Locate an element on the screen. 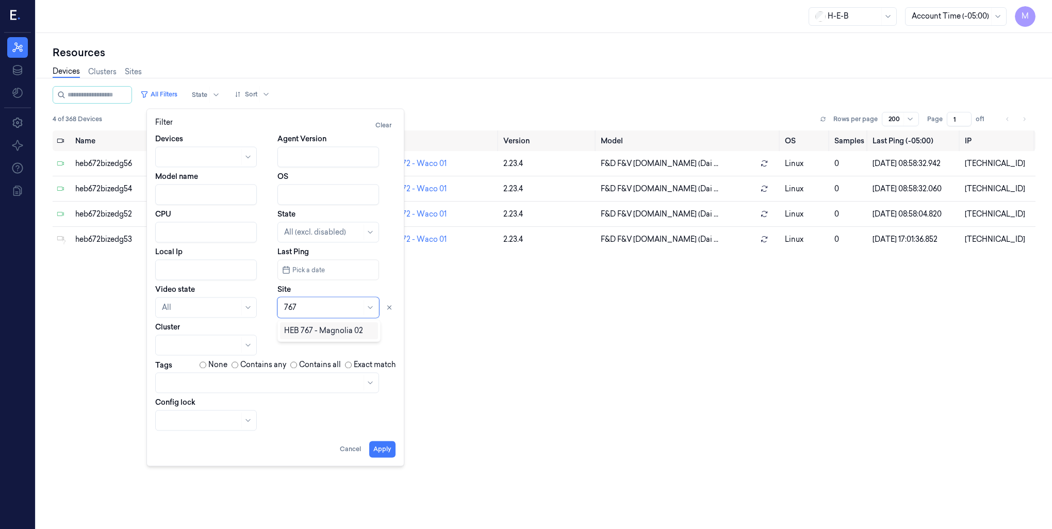 The width and height of the screenshot is (1052, 529). label: Contains all is located at coordinates (320, 365).